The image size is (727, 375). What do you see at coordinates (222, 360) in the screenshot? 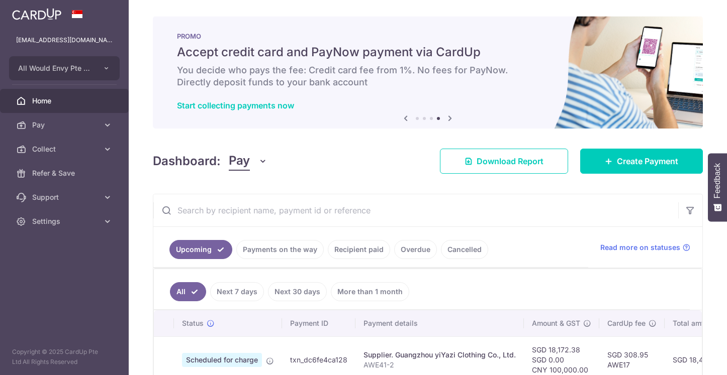
I see `span: Scheduled for charge` at bounding box center [222, 360].